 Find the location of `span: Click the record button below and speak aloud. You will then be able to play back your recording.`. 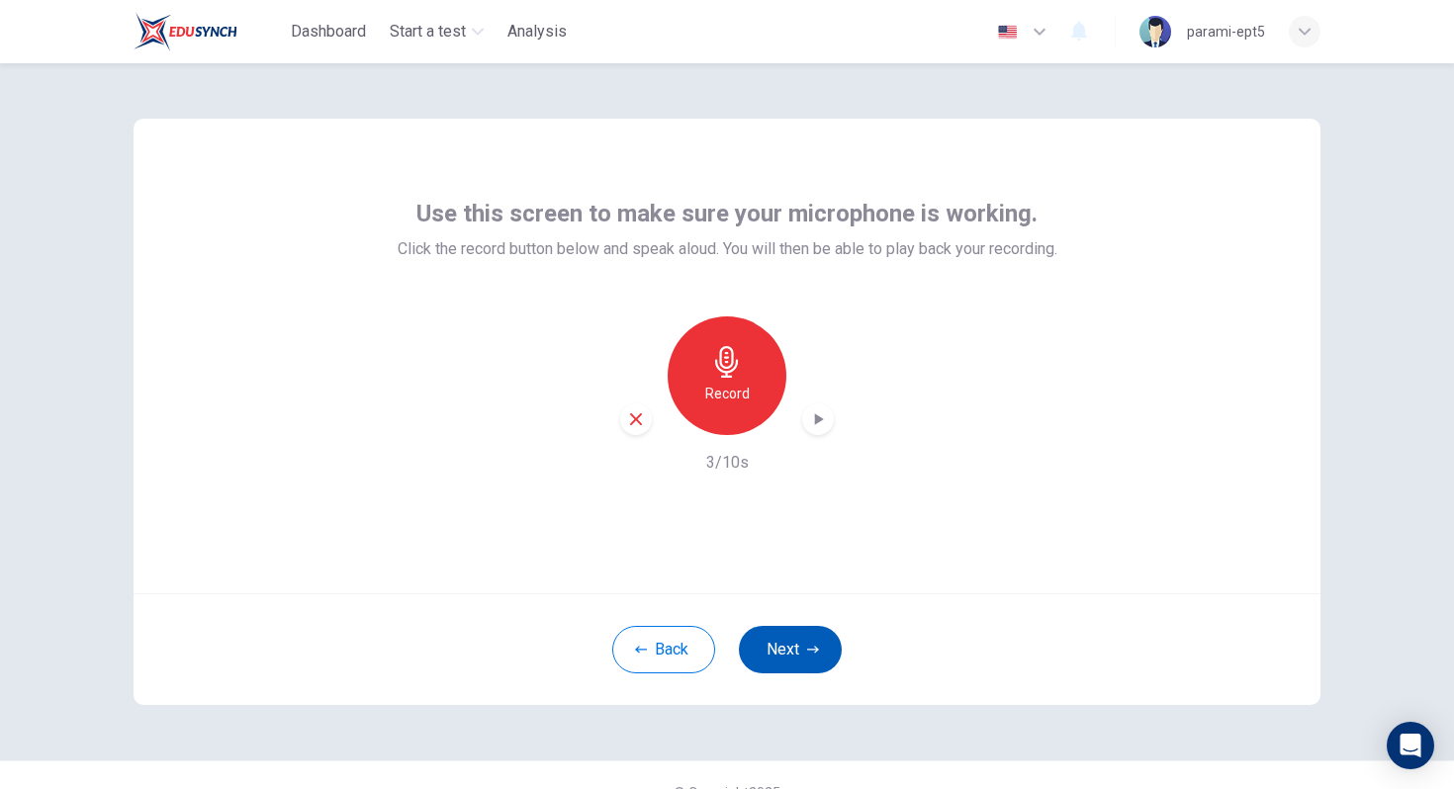

span: Click the record button below and speak aloud. You will then be able to play back your recording. is located at coordinates (727, 249).